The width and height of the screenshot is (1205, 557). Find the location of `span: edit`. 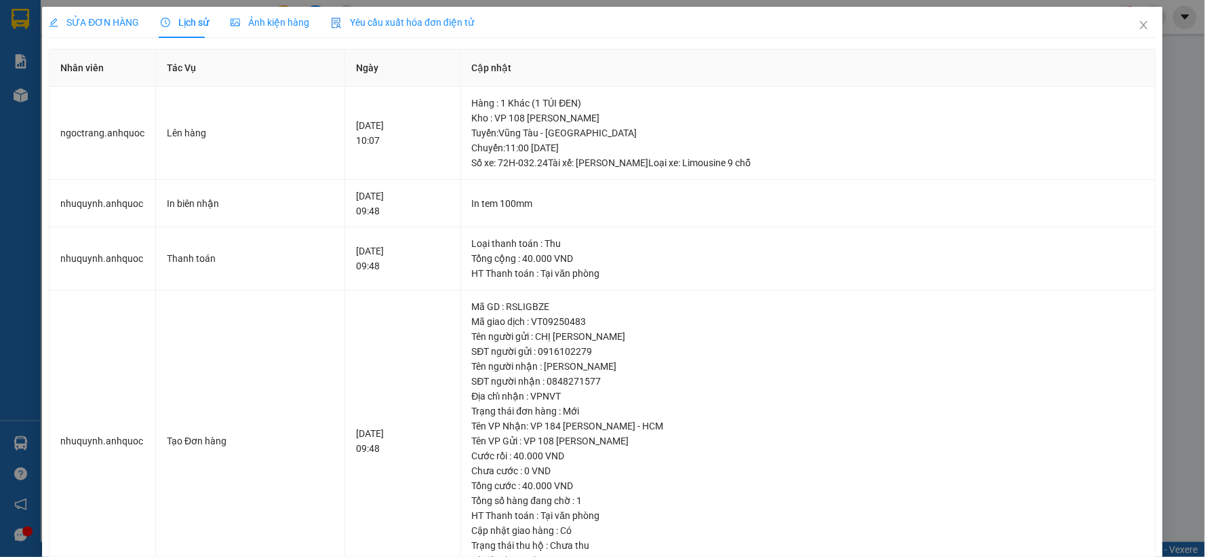

span: edit is located at coordinates (54, 22).